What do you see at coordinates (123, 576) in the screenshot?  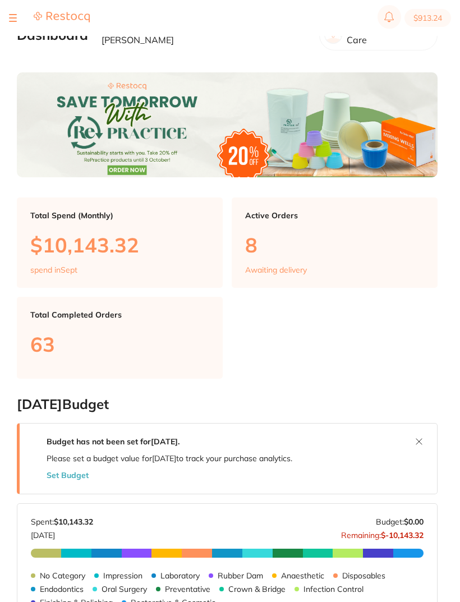 I see `p: Impression` at bounding box center [123, 576].